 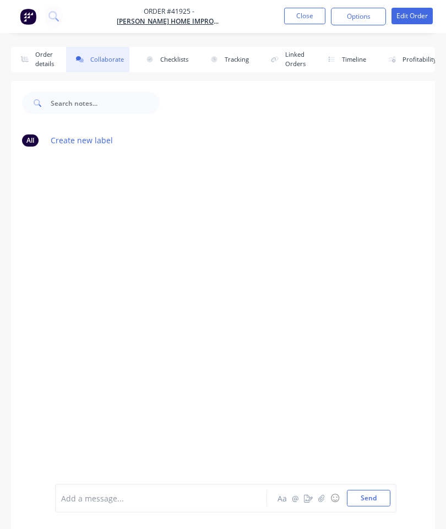 What do you see at coordinates (368, 498) in the screenshot?
I see `button: Send` at bounding box center [368, 498].